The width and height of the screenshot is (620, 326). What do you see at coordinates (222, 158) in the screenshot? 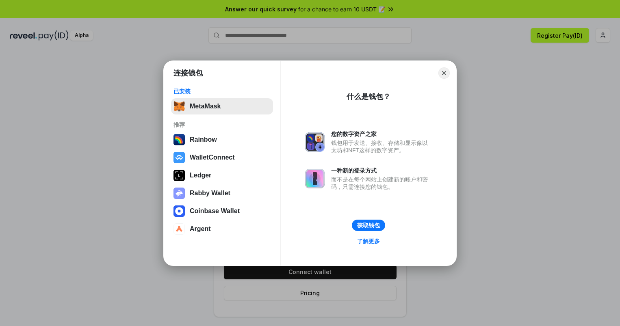
I see `button: WalletConnect` at bounding box center [222, 158].